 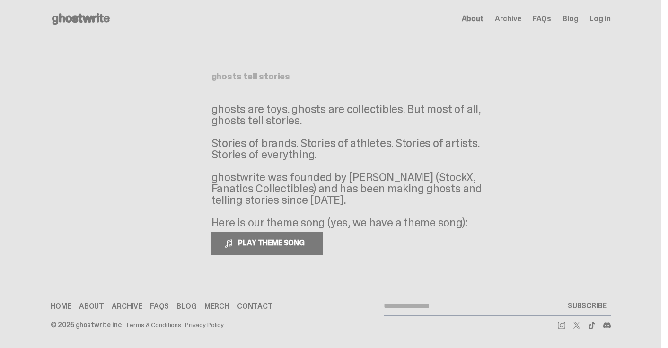 I want to click on p: ghosts are toys. ghosts are collectibles. But most of all, ghosts tell stories. Stories of brands..., so click(x=353, y=166).